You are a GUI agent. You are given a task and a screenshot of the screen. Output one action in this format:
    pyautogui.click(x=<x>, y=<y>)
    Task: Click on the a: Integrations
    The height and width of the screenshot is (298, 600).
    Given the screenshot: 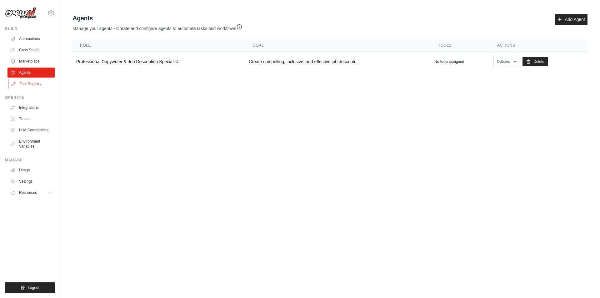 What is the action you would take?
    pyautogui.click(x=31, y=108)
    